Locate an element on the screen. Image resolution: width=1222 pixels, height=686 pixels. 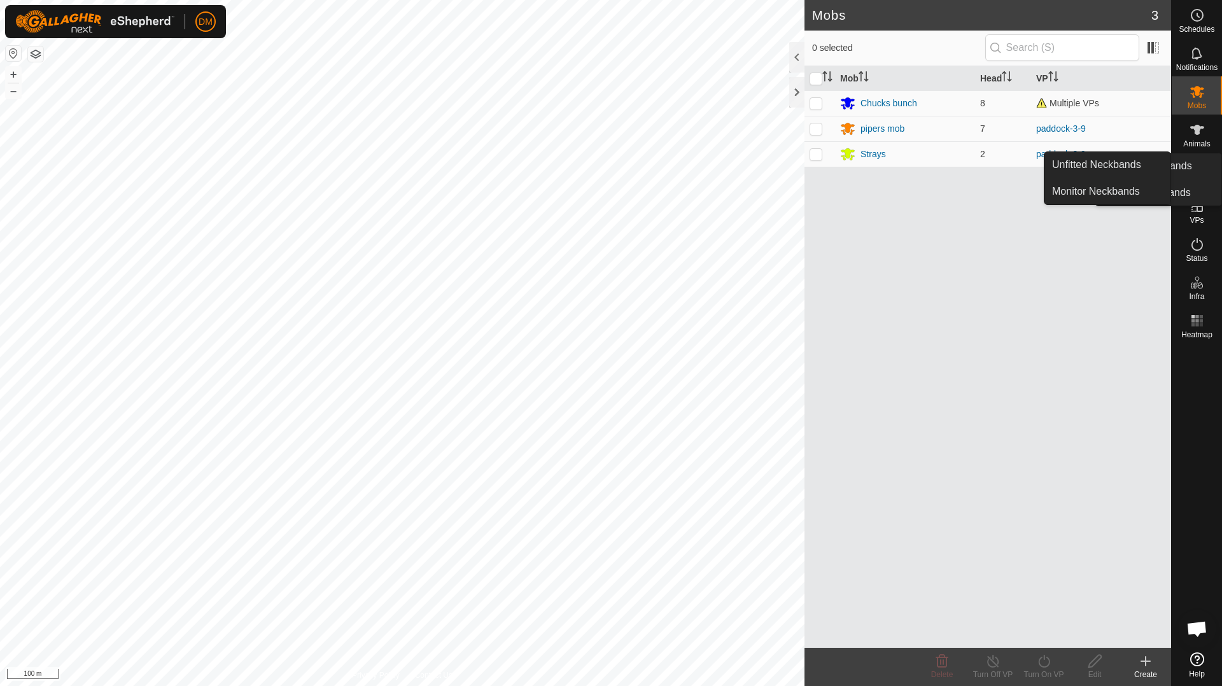
span: 0 selected is located at coordinates (898, 48).